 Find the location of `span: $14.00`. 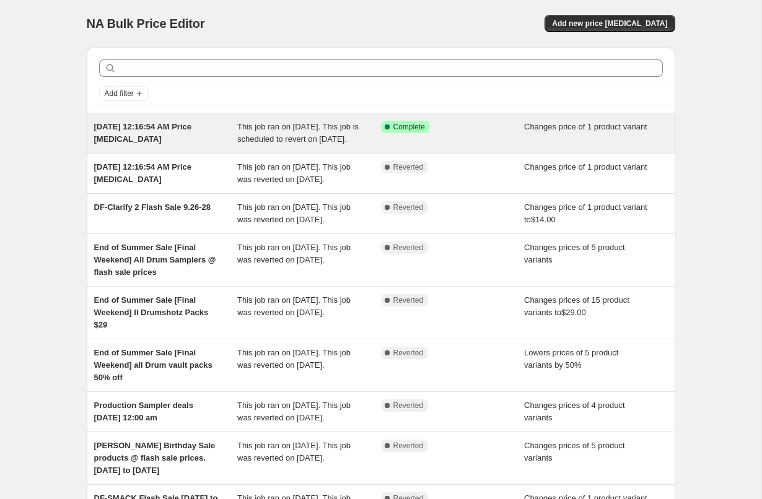

span: $14.00 is located at coordinates (543, 219).